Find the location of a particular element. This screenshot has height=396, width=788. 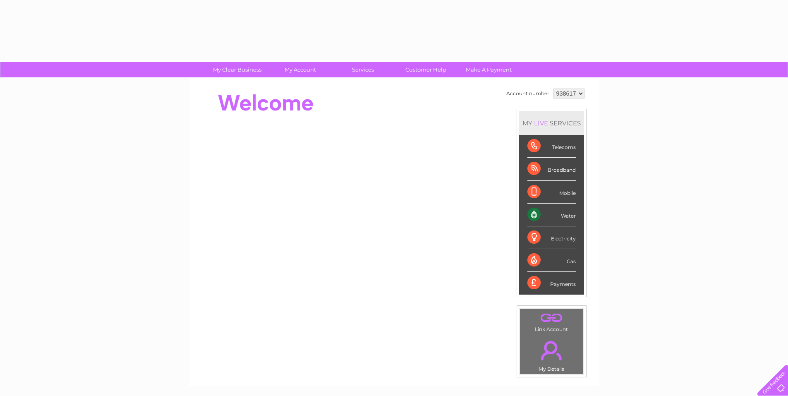

div: Water is located at coordinates (552, 215).